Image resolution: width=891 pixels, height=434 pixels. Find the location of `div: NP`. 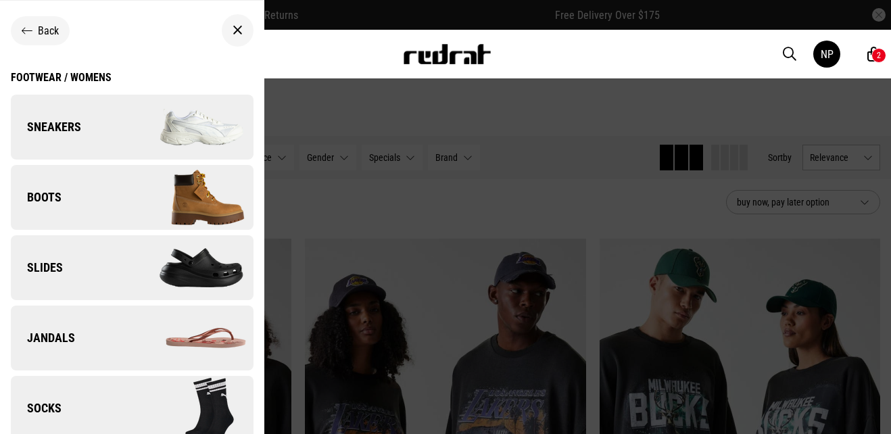

div: NP is located at coordinates (827, 54).